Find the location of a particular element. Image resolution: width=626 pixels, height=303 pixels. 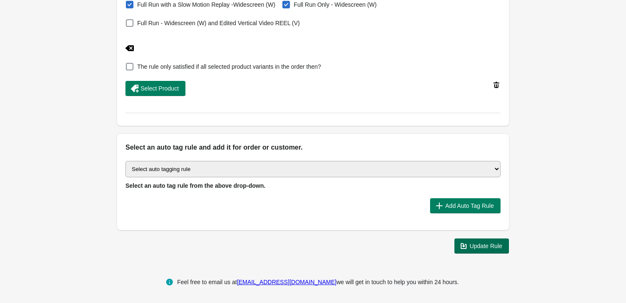

span: Full Run with a Slow Motion Replay -Widescreen (W) is located at coordinates (206, 5).